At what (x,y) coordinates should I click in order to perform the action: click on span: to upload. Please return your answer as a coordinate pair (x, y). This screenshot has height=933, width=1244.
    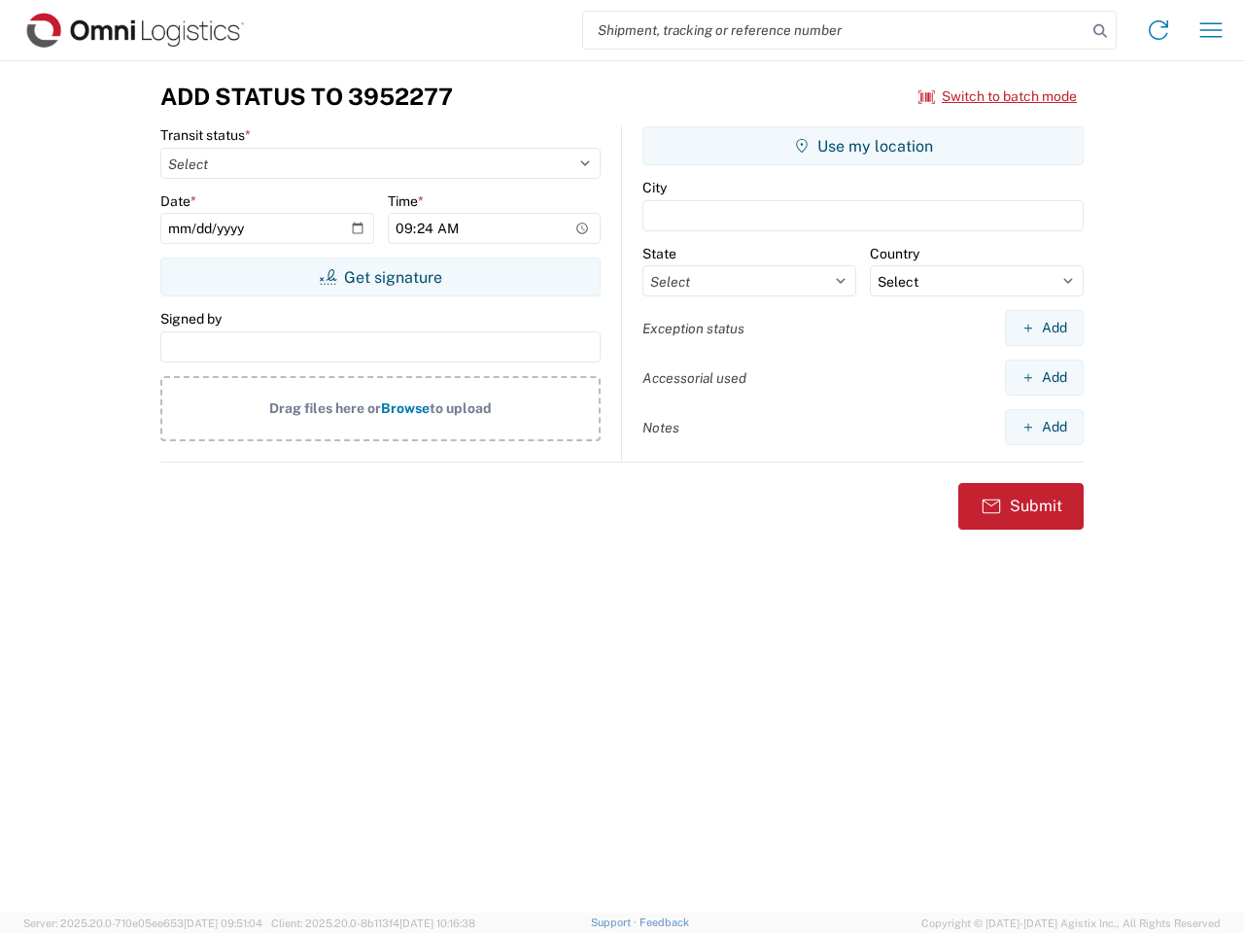
    Looking at the image, I should click on (461, 408).